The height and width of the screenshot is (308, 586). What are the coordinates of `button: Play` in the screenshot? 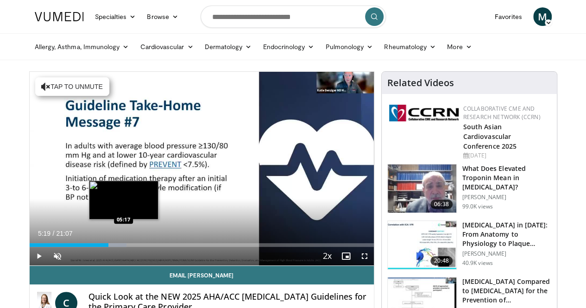 It's located at (39, 256).